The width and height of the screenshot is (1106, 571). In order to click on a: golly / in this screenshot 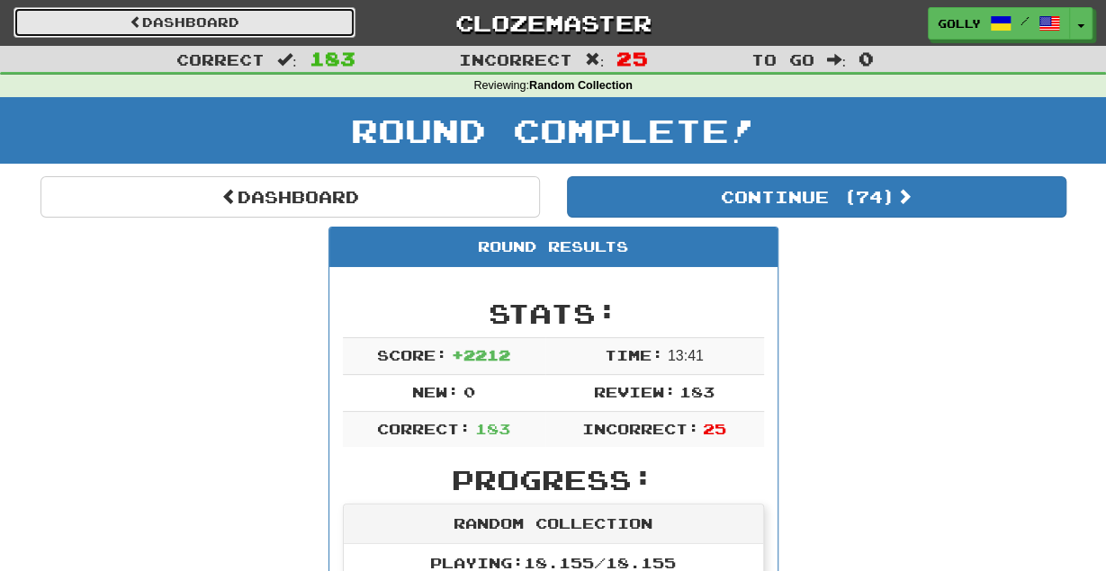, I will do `click(999, 23)`.